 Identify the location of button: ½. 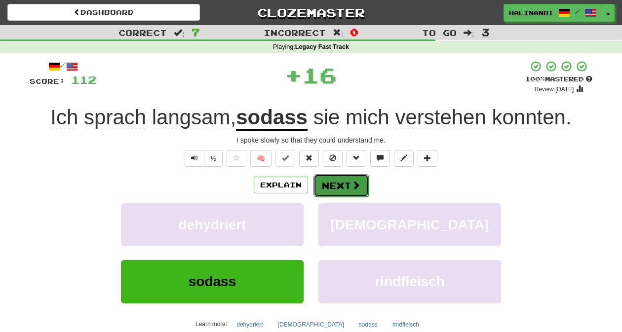
(213, 159).